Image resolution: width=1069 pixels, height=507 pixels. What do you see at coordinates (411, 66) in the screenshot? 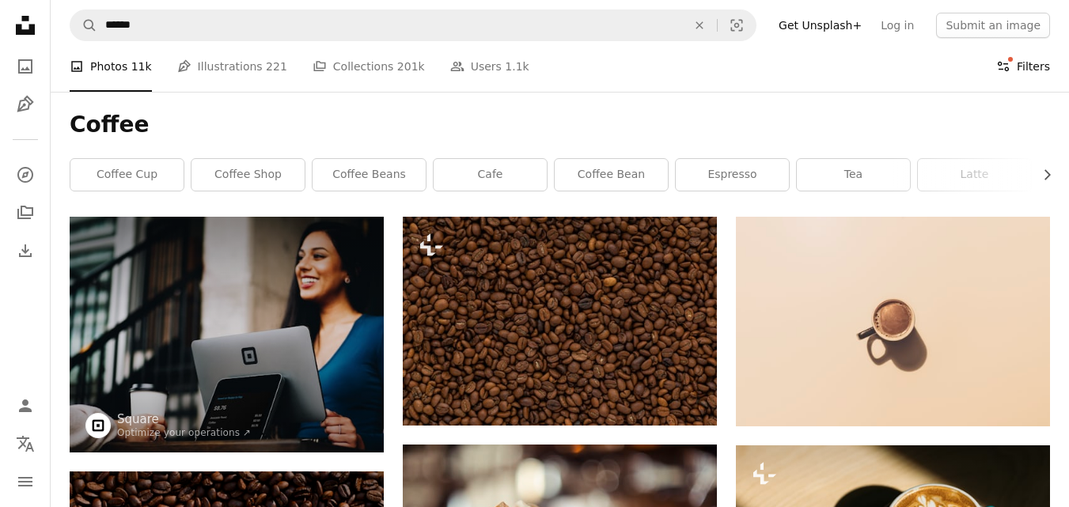
I see `span: 201k` at bounding box center [411, 66].